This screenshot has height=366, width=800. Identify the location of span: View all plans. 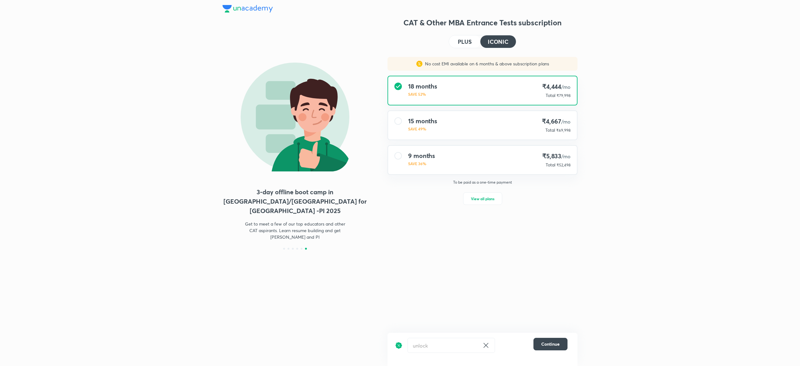
(482, 198).